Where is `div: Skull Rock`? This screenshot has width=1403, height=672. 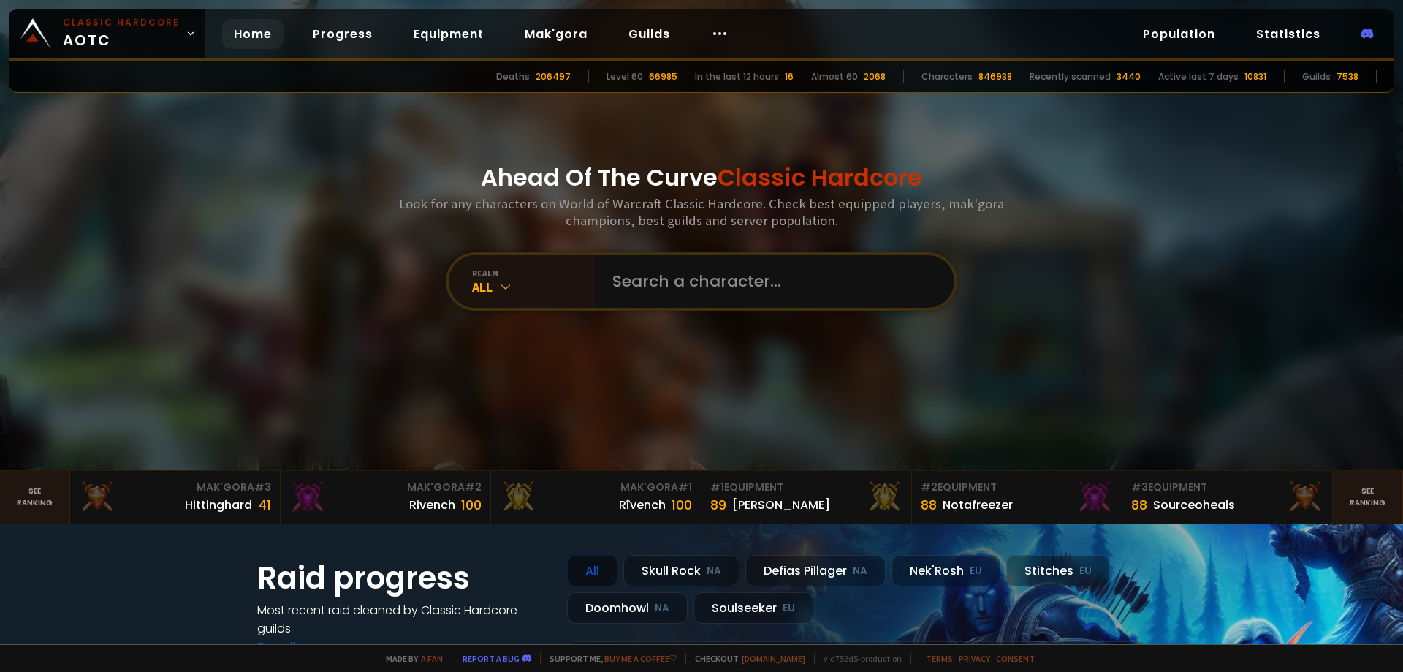 div: Skull Rock is located at coordinates (681, 570).